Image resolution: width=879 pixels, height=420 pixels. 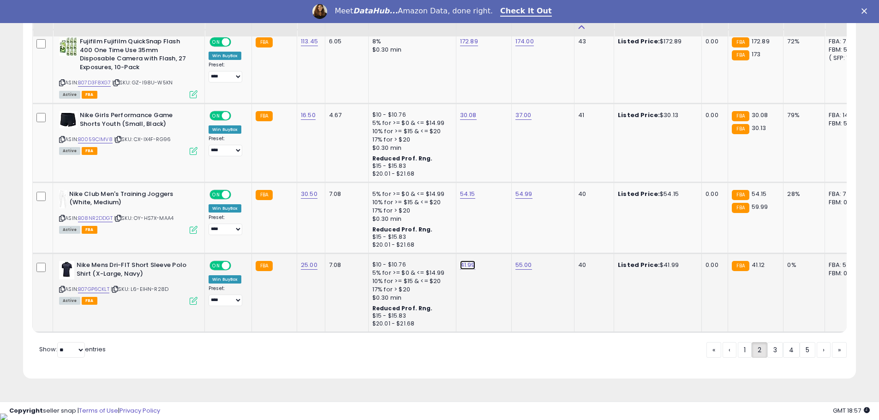 What do you see at coordinates (844, 265) in the screenshot?
I see `div: FBA: 5` at bounding box center [844, 265].